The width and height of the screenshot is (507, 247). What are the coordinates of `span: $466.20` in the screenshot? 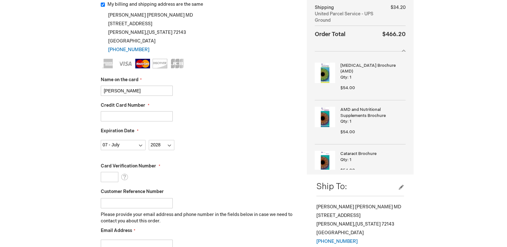 It's located at (394, 34).